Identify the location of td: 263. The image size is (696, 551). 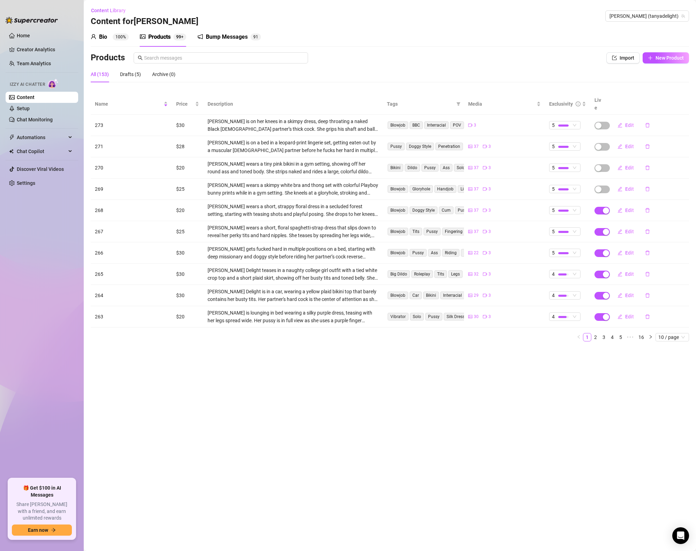
(131, 317).